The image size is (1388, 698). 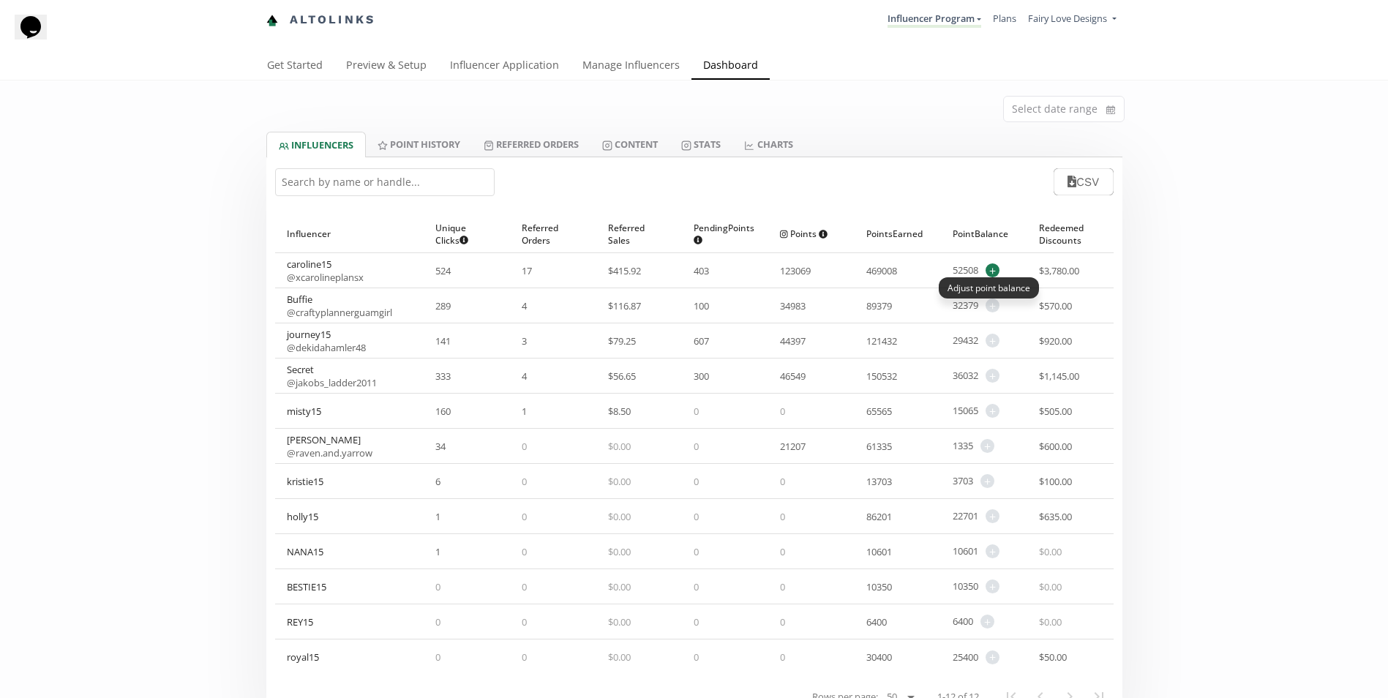 I want to click on span: 30400, so click(x=879, y=657).